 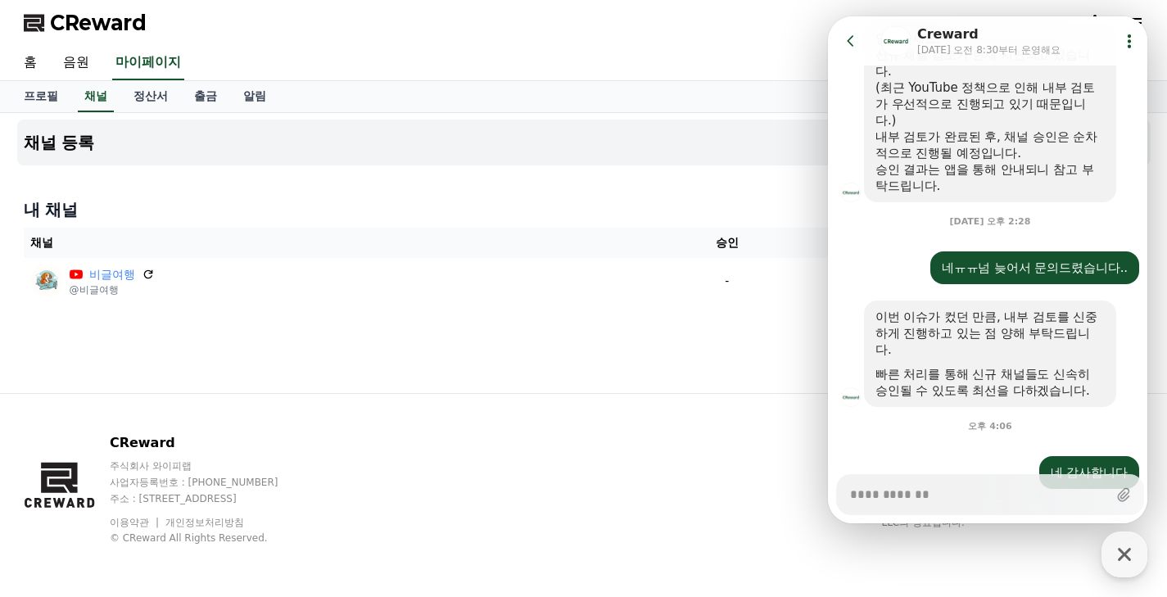 I want to click on span: CReward, so click(x=98, y=23).